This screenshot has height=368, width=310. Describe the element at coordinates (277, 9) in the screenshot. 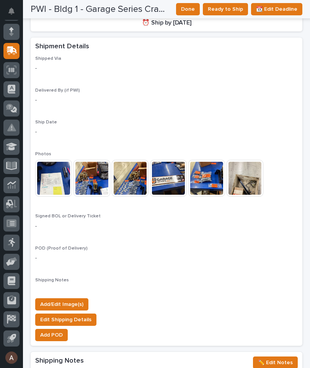

I see `span: 📆 Edit Deadline` at that location.